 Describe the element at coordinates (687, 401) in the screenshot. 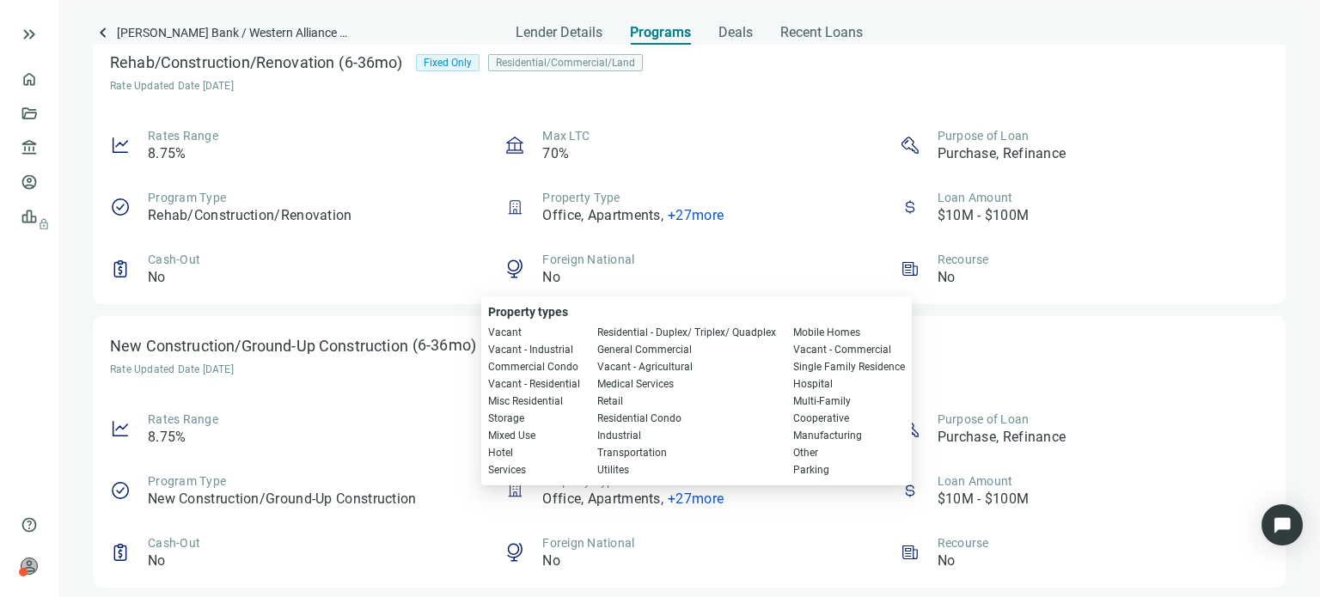

I see `span: Retail` at that location.